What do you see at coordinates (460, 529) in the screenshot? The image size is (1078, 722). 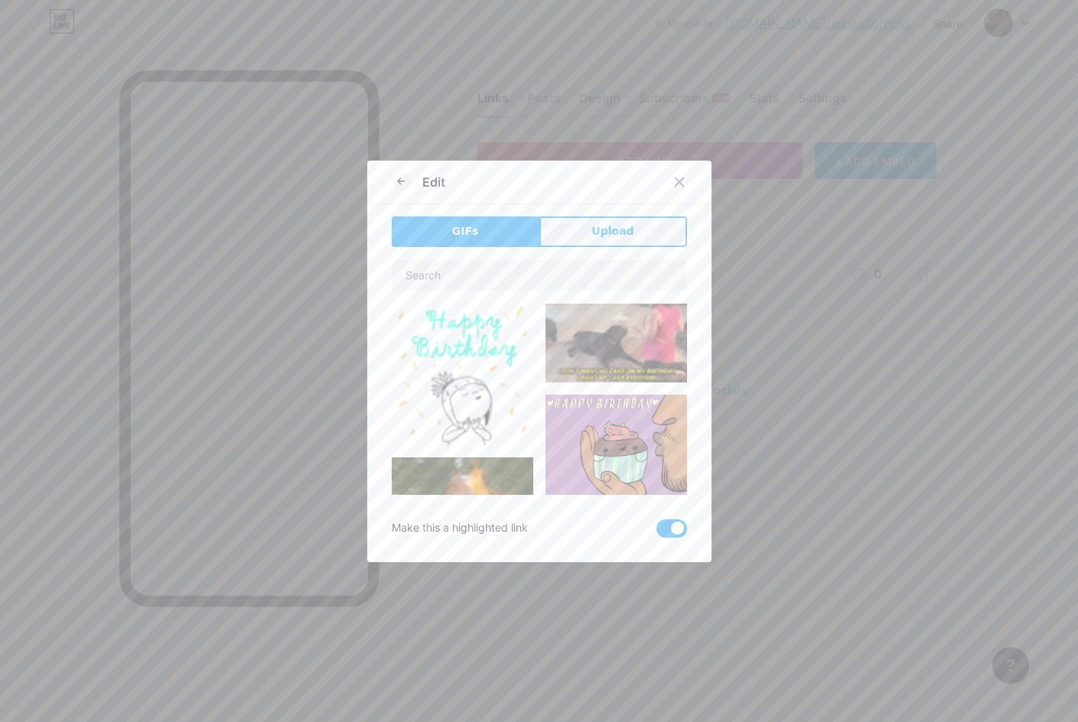 I see `div: Make this a highlighted link` at bounding box center [460, 529].